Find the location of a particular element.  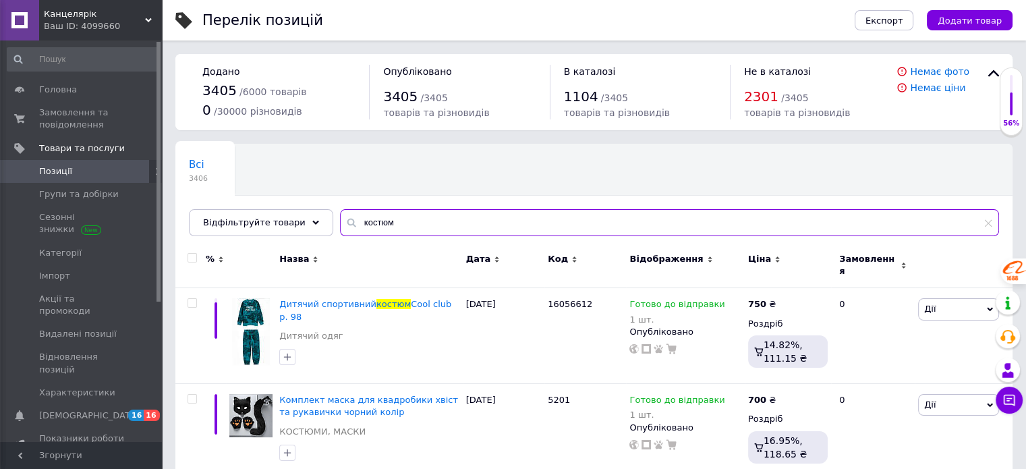

span: Експорт is located at coordinates (884, 20).